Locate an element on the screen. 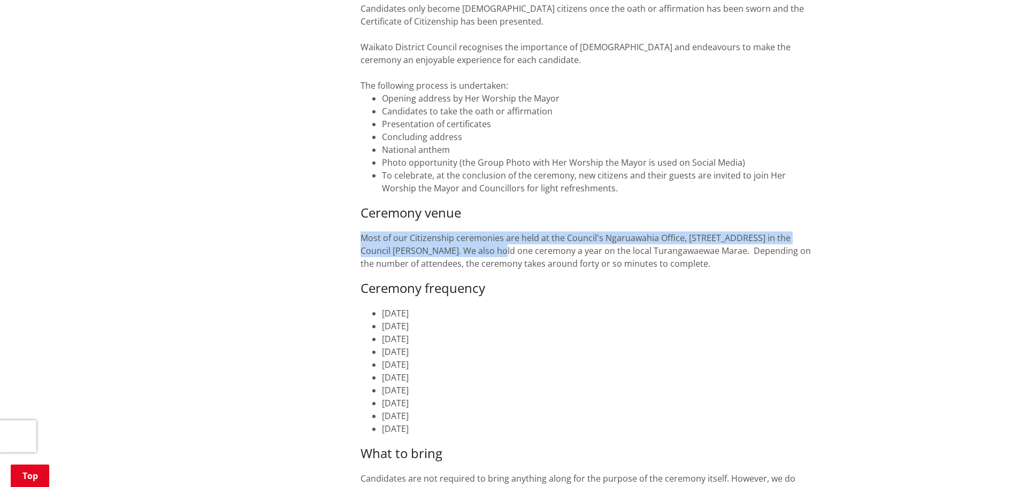 The image size is (1019, 487). li: Concluding address is located at coordinates (599, 137).